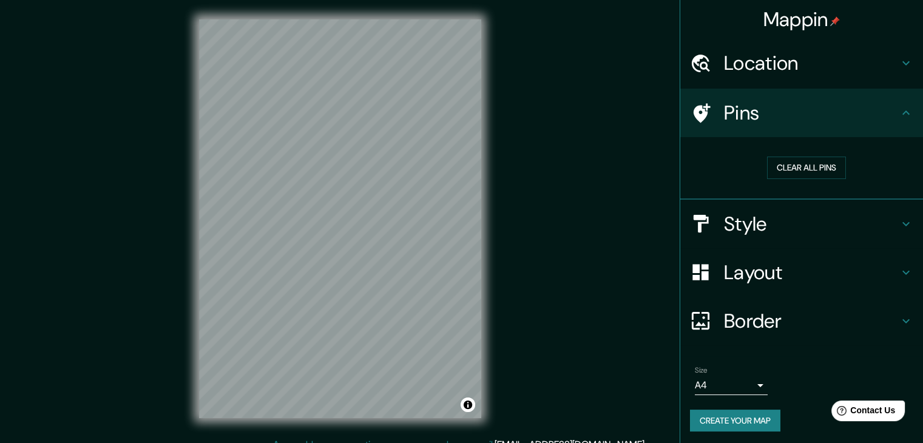 This screenshot has width=923, height=443. I want to click on h4: Border, so click(811, 321).